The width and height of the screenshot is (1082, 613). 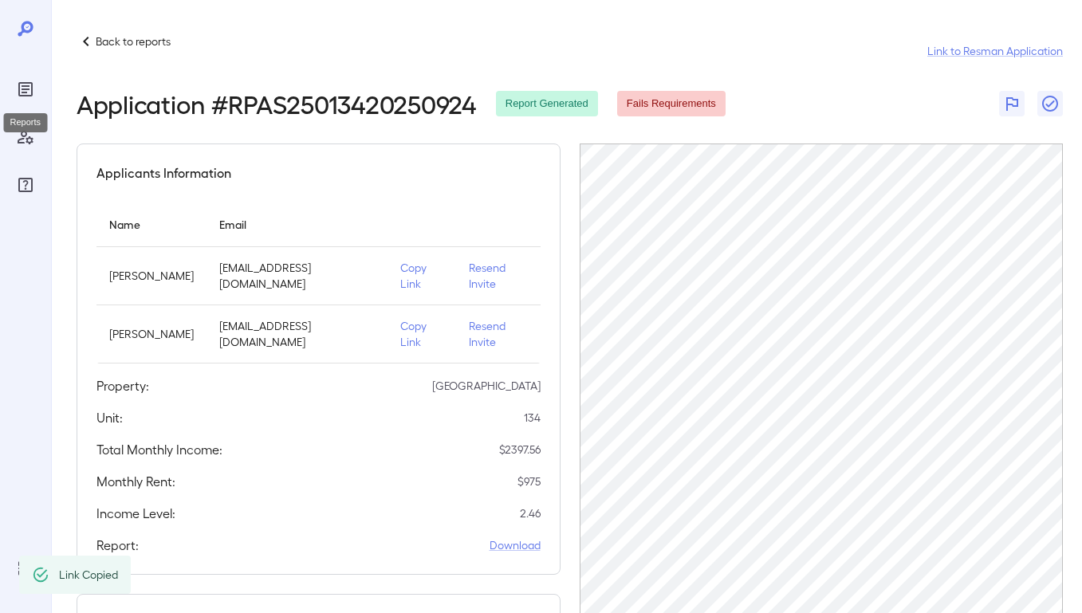 What do you see at coordinates (163, 173) in the screenshot?
I see `h5: Applicants Information` at bounding box center [163, 173].